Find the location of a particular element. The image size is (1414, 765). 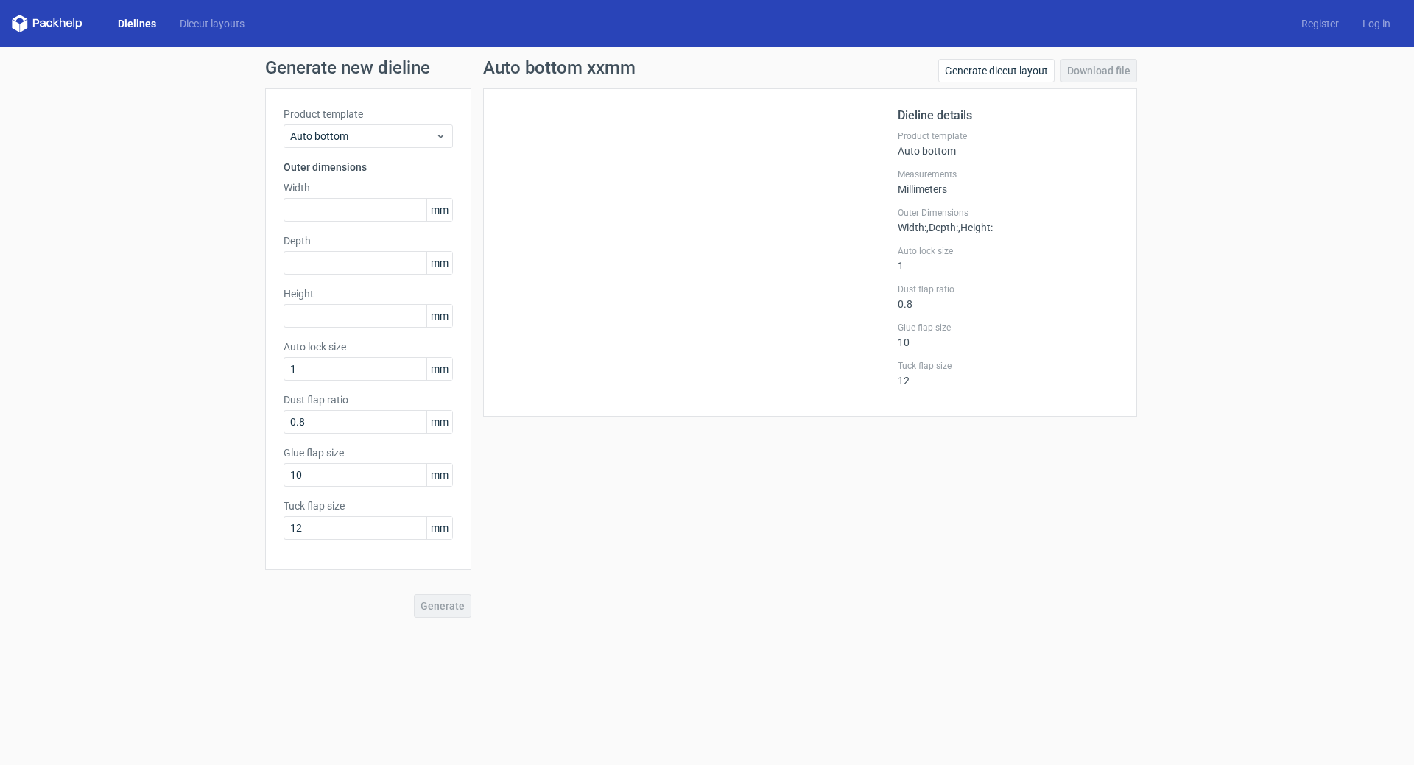

h1: Generate new dieline is located at coordinates (707, 68).